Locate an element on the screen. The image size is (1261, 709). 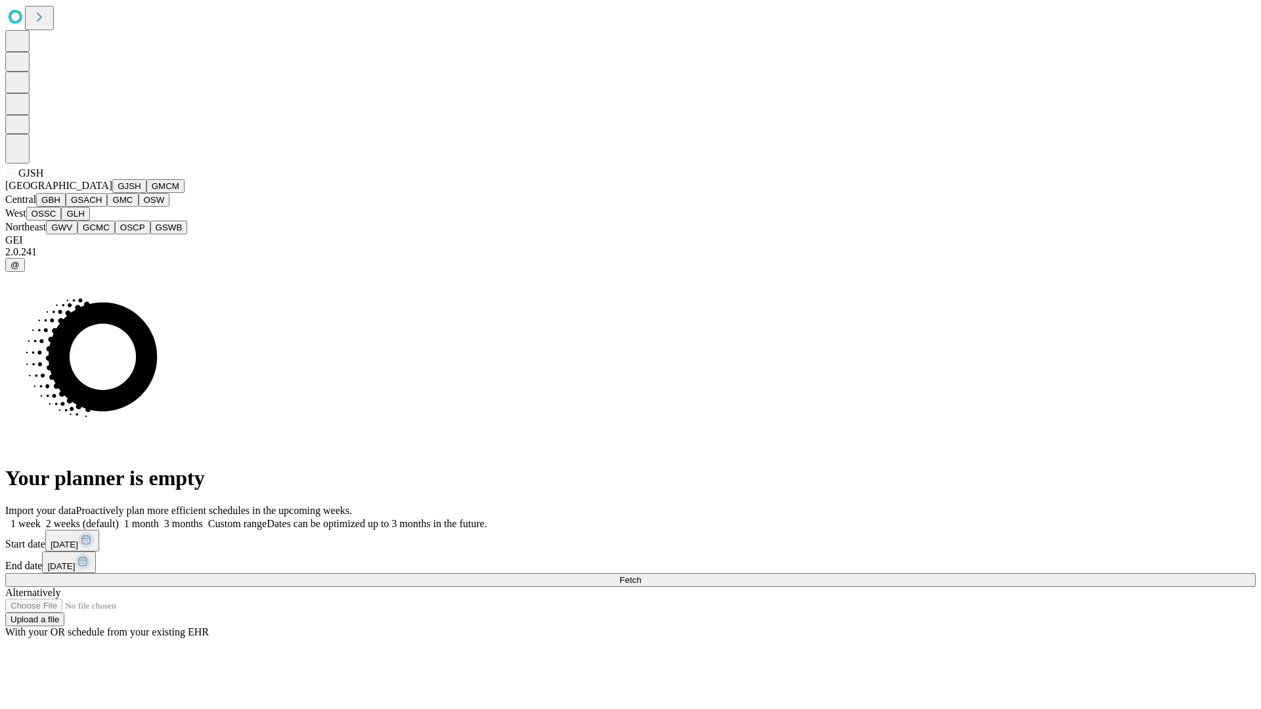
button: OSSC is located at coordinates (44, 214).